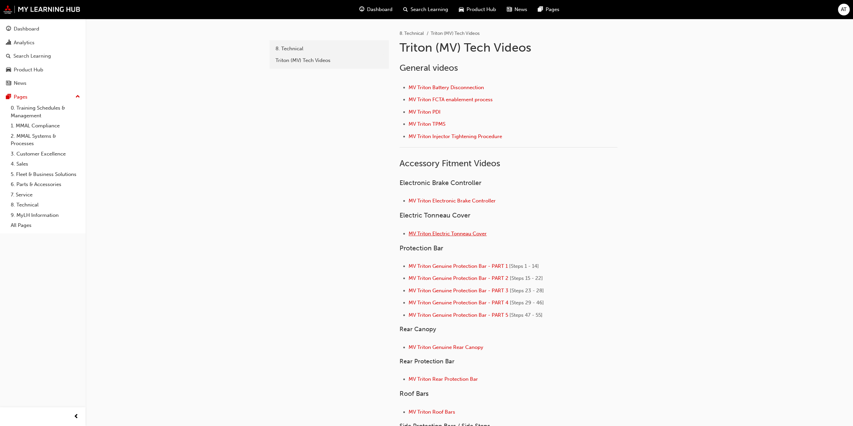  Describe the element at coordinates (843, 9) in the screenshot. I see `button: AT` at that location.